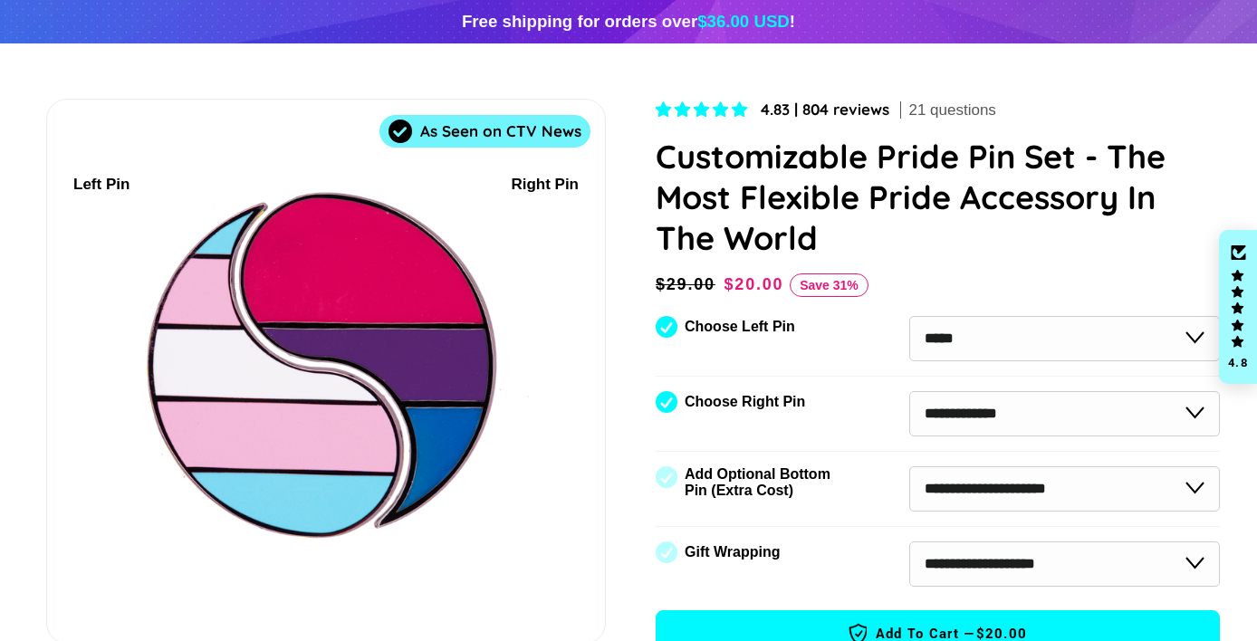 The width and height of the screenshot is (1257, 641). What do you see at coordinates (761, 483) in the screenshot?
I see `label: Add Optional Bottom Pin (Extra Cost)` at bounding box center [761, 483].